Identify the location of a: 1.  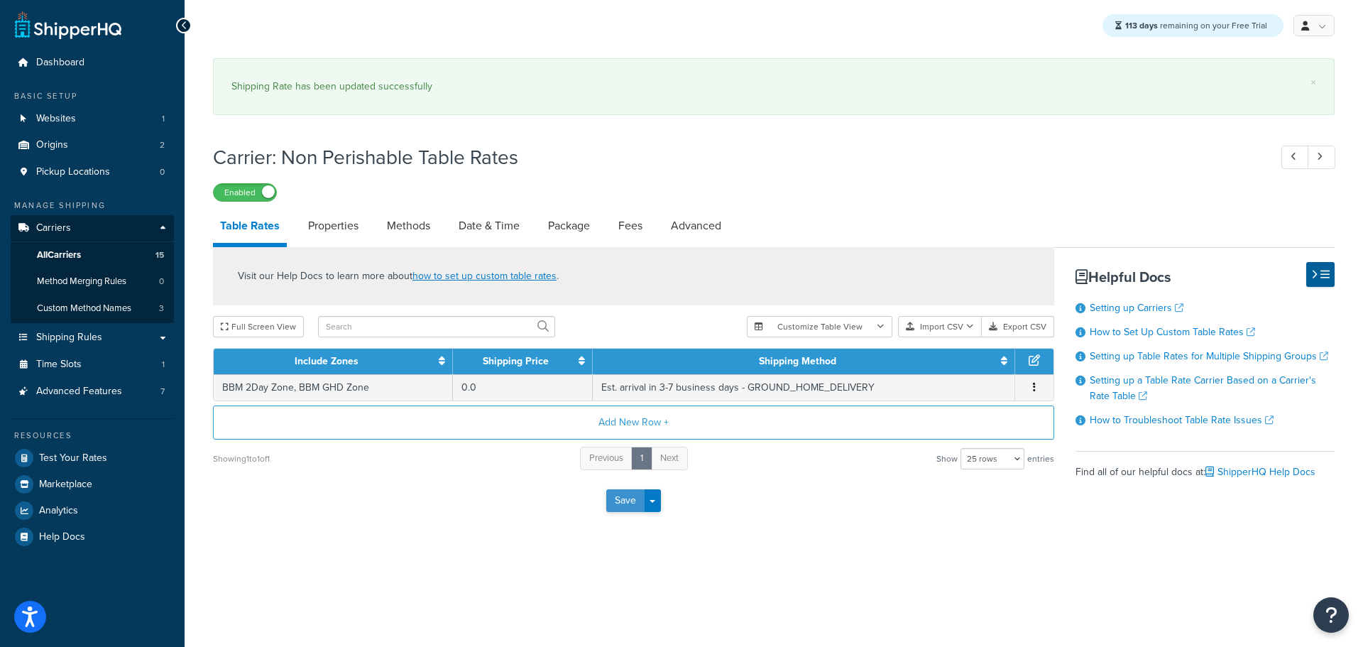
(642, 458).